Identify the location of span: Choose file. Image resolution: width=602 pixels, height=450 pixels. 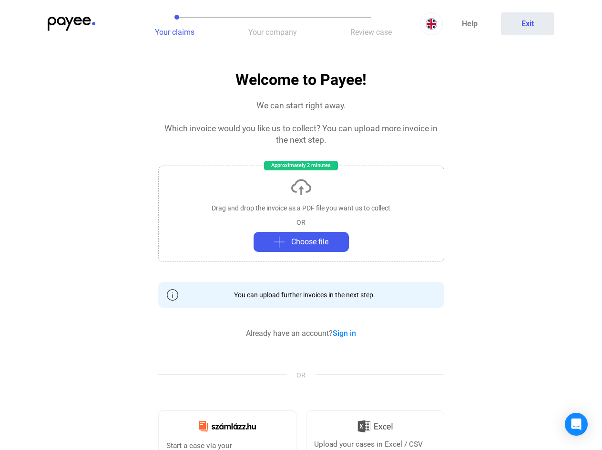
(310, 242).